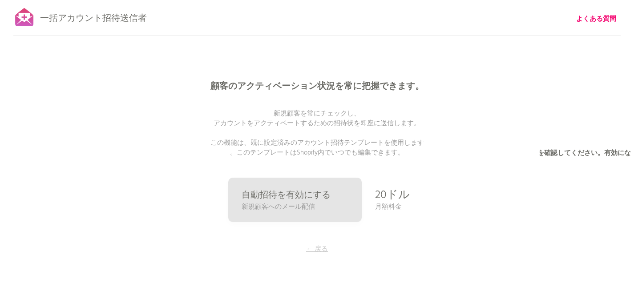 The width and height of the screenshot is (634, 302). I want to click on font: 顧客のアクティベーション状況を常に把握できます。, so click(317, 87).